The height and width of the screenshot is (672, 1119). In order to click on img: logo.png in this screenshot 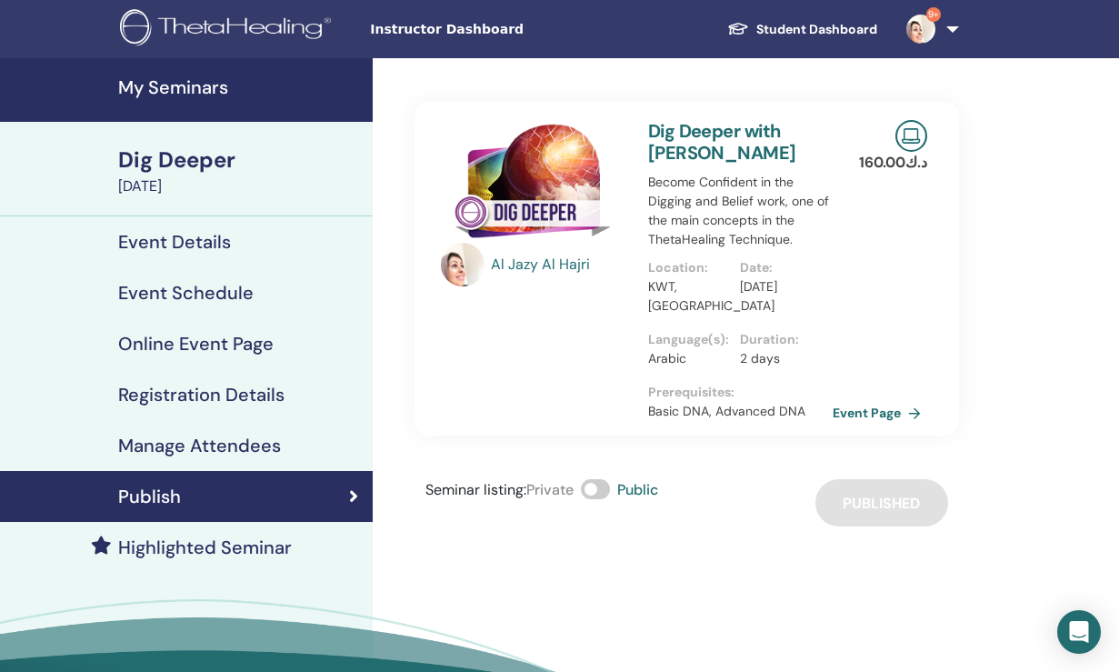, I will do `click(228, 29)`.